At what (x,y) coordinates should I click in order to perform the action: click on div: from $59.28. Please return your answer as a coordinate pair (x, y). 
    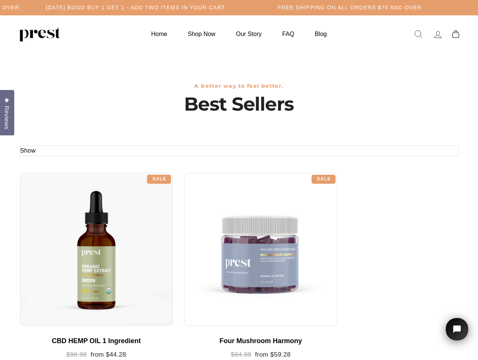
    Looking at the image, I should click on (260, 354).